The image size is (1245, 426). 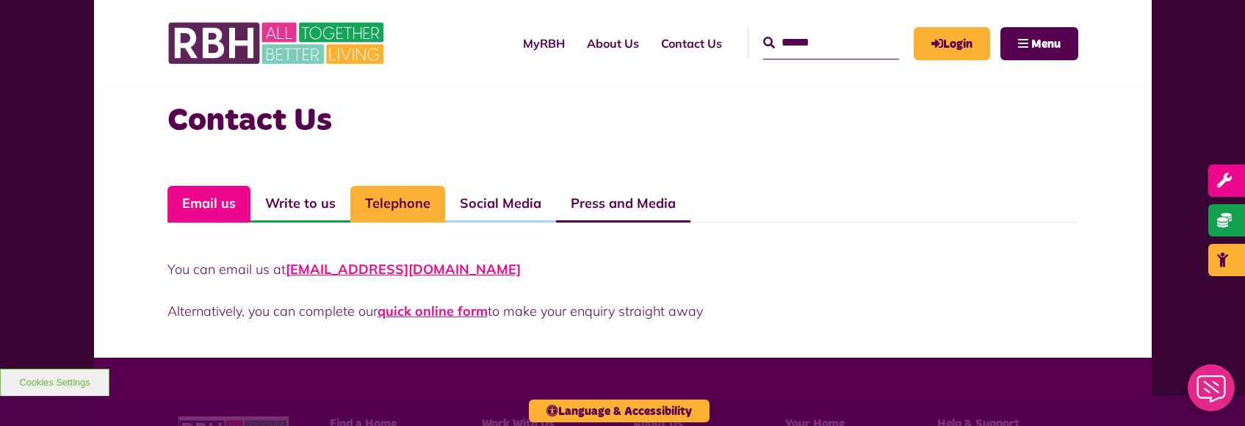 I want to click on a: Write to us, so click(x=300, y=204).